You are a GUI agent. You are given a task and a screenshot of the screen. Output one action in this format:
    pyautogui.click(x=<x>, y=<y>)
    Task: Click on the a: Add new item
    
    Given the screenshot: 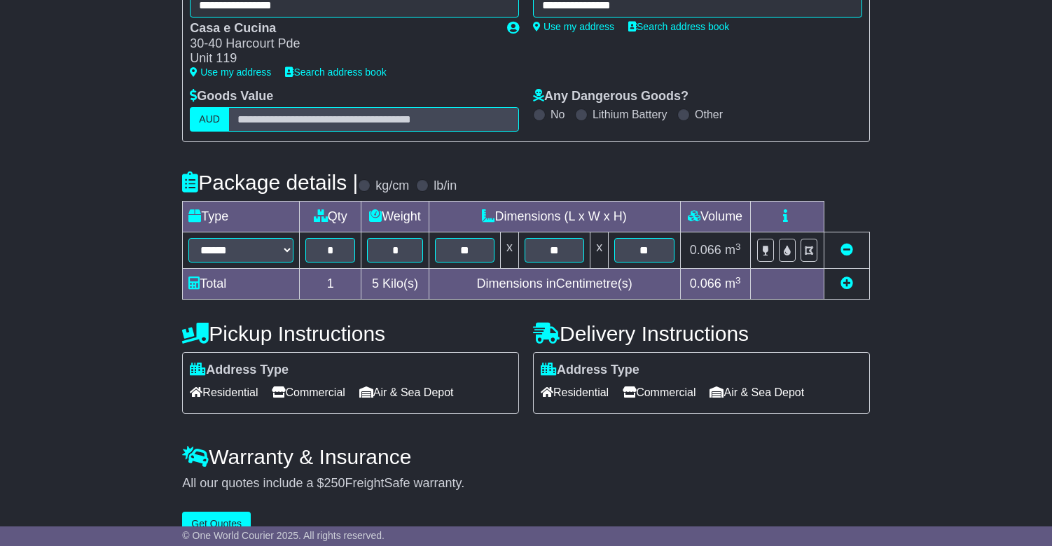 What is the action you would take?
    pyautogui.click(x=846, y=284)
    